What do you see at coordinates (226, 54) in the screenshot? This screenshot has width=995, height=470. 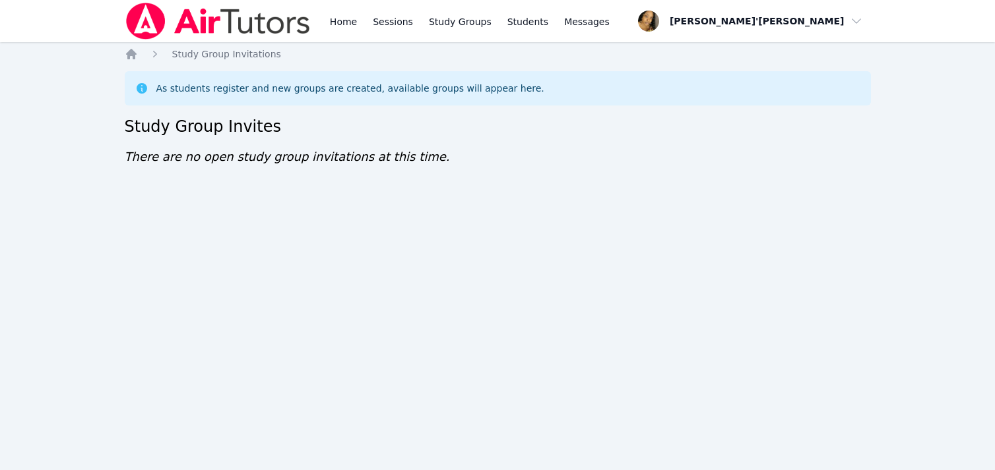 I see `a: Study Group Invitations` at bounding box center [226, 54].